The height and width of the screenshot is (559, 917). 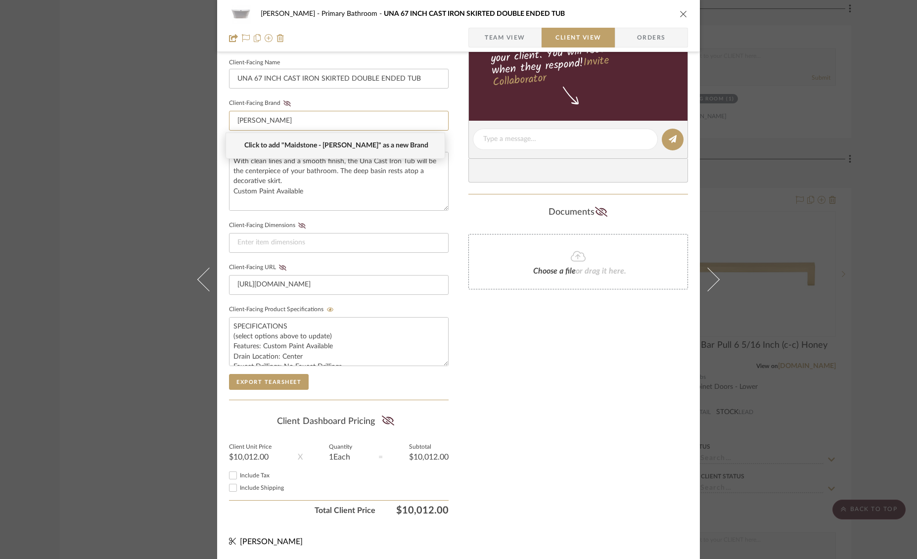 I want to click on img: Remove from project, so click(x=280, y=38).